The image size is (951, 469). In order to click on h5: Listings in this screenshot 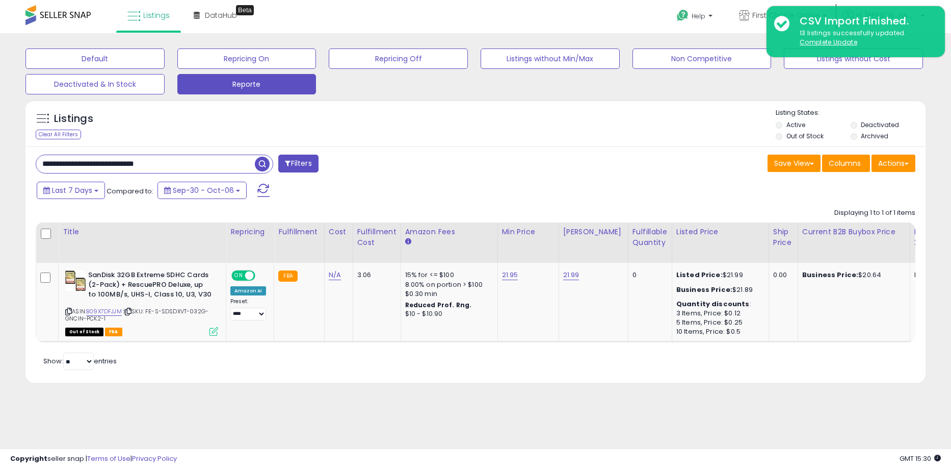, I will do `click(73, 119)`.